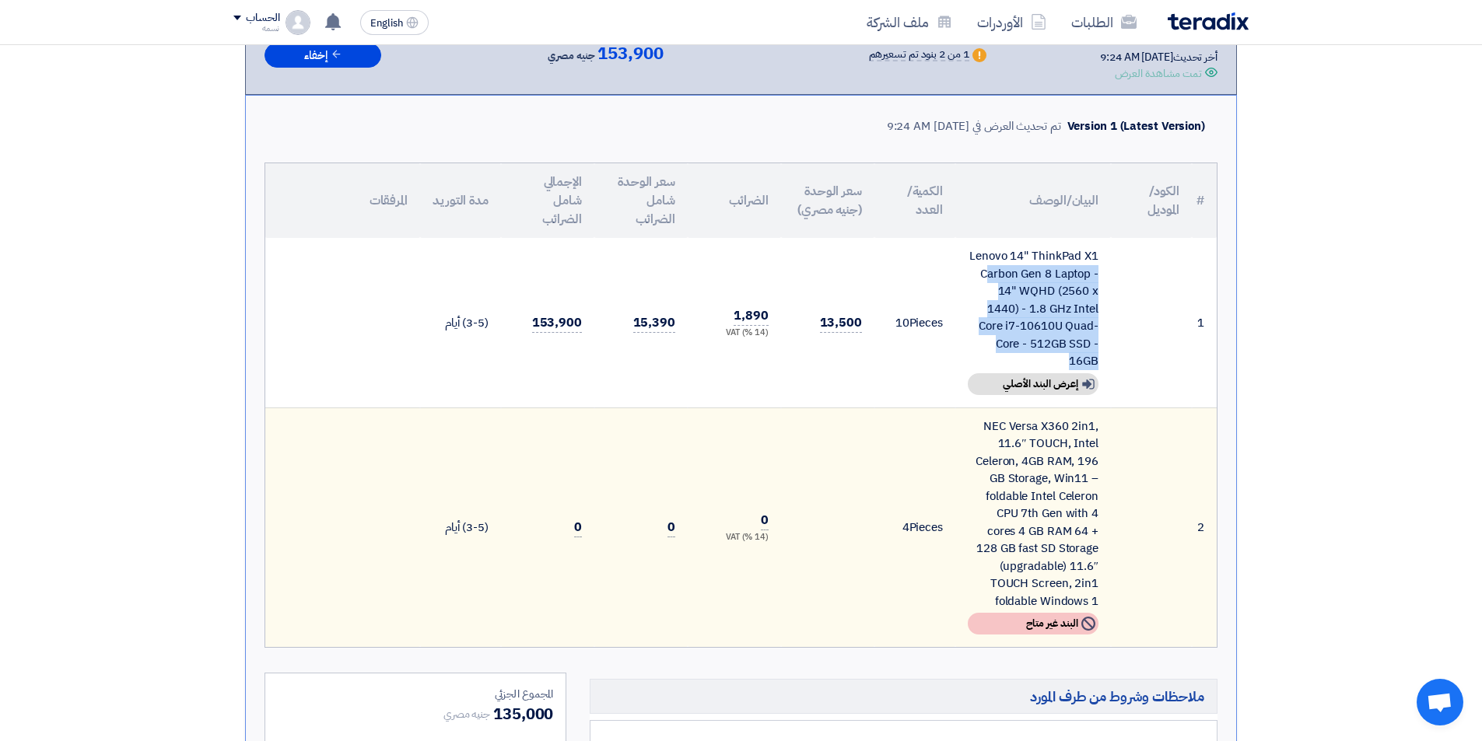 The image size is (1482, 741). I want to click on a: Open chat, so click(1440, 702).